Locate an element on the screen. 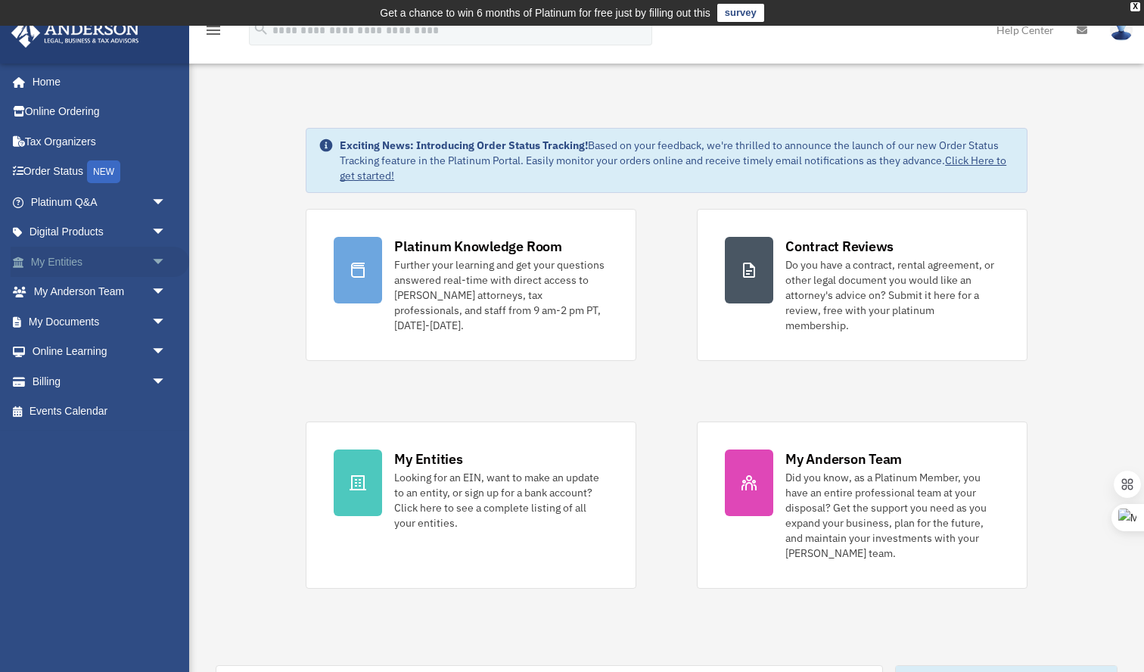 Image resolution: width=1144 pixels, height=672 pixels. a: Events Calendar is located at coordinates (100, 411).